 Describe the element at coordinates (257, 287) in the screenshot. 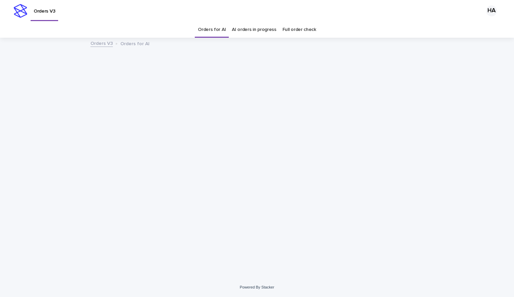

I see `a: Powered By Stacker` at that location.